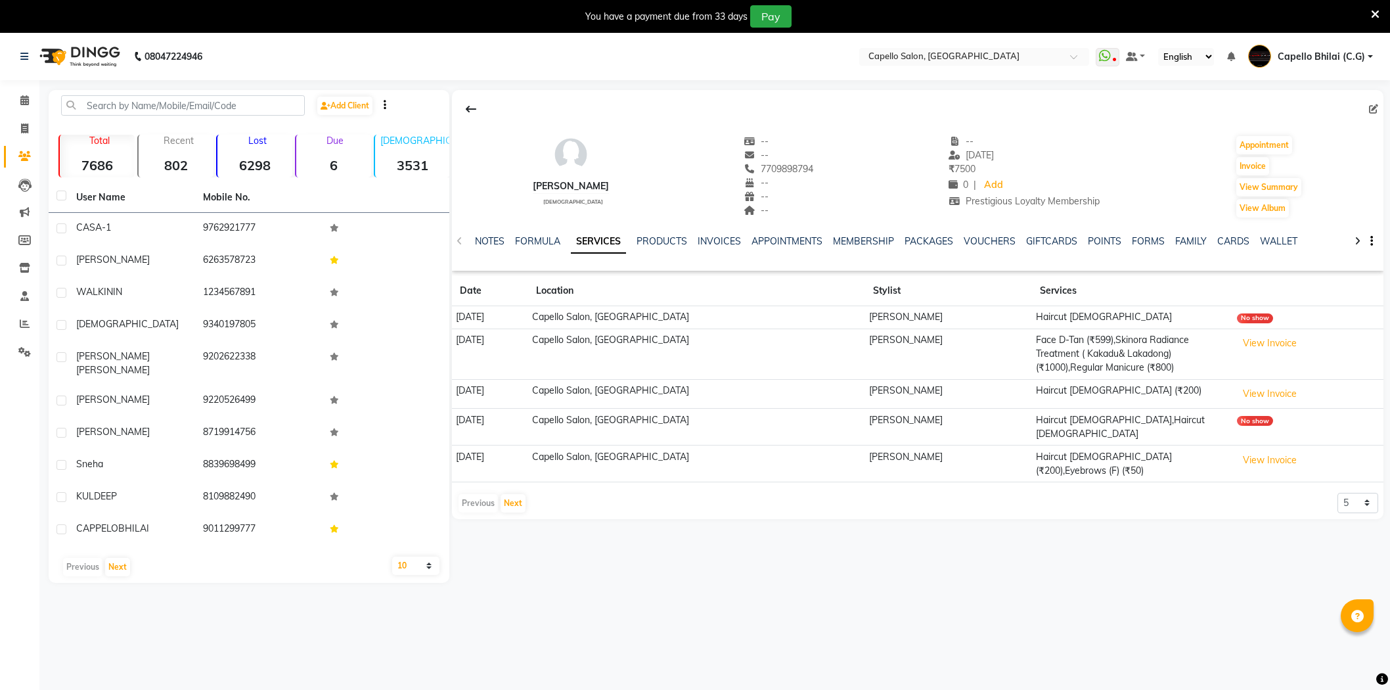 This screenshot has width=1390, height=690. I want to click on strong: 6, so click(334, 165).